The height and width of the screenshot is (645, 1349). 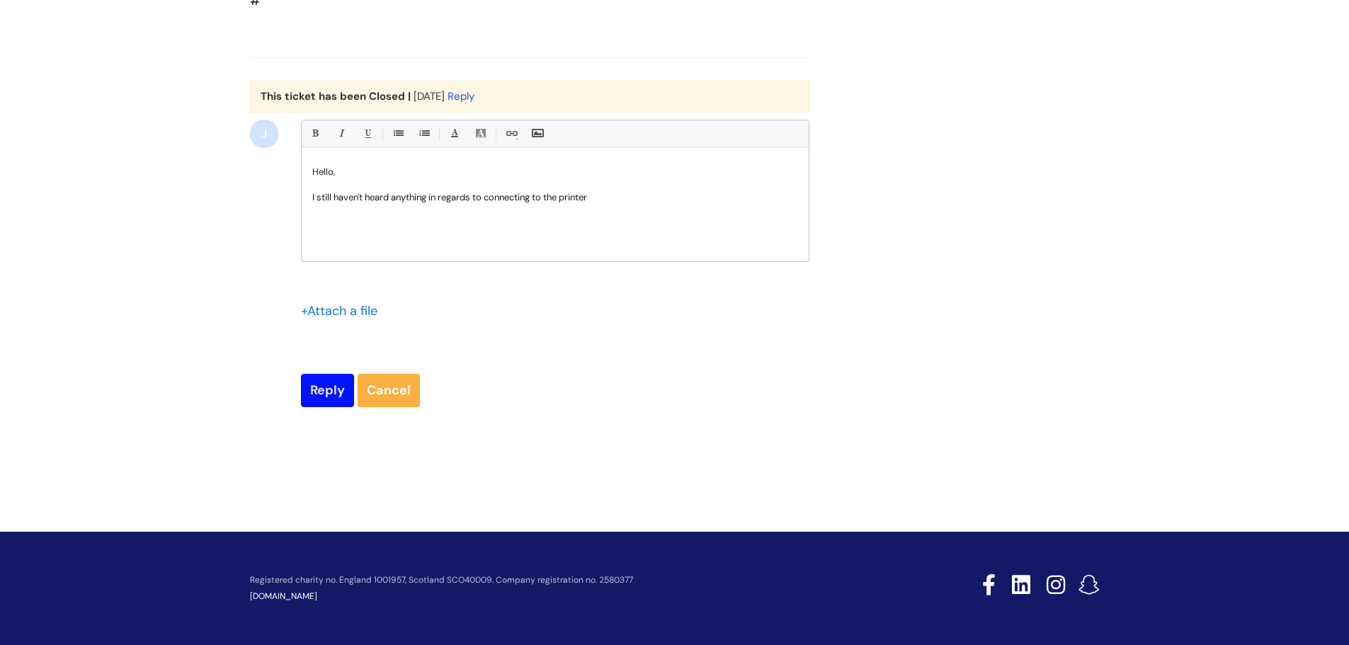 What do you see at coordinates (264, 134) in the screenshot?
I see `div: J` at bounding box center [264, 134].